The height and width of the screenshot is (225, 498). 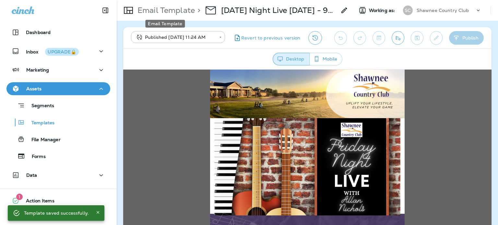 What do you see at coordinates (58, 51) in the screenshot?
I see `button: InboxUPGRADE🔒` at bounding box center [58, 51].